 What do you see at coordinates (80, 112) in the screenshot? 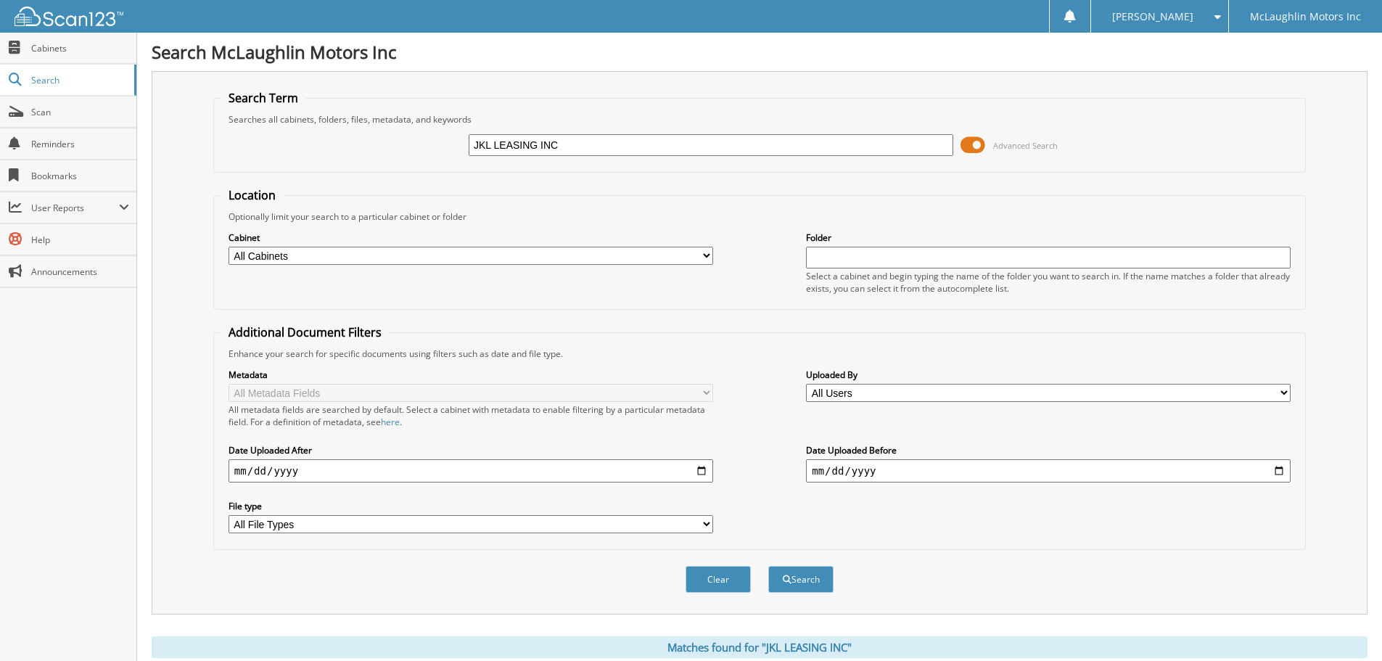
I see `span: Scan` at bounding box center [80, 112].